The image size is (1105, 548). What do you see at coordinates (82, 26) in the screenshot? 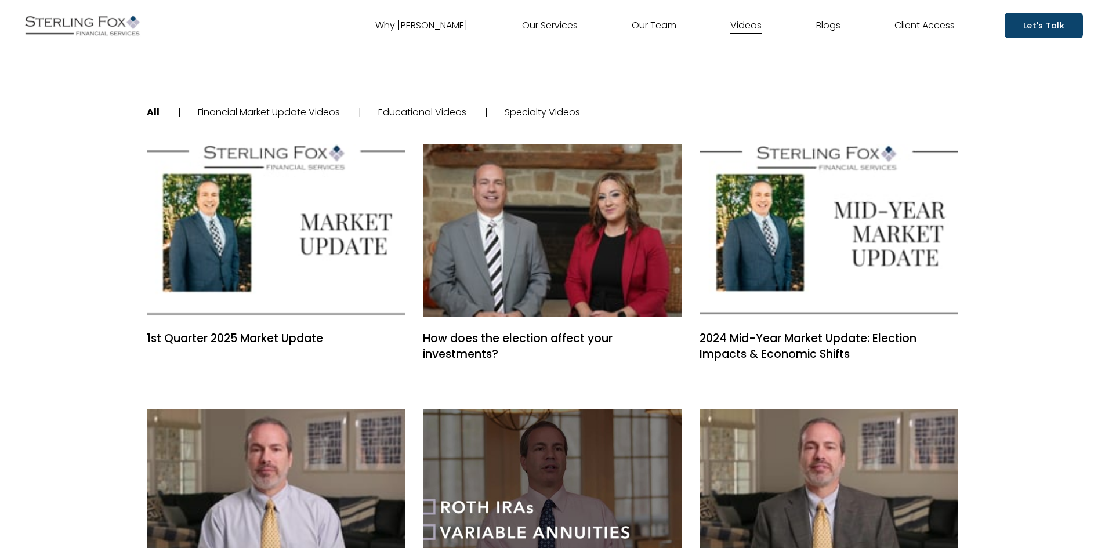
I see `img: Sterling Fox Financial Services` at bounding box center [82, 26].